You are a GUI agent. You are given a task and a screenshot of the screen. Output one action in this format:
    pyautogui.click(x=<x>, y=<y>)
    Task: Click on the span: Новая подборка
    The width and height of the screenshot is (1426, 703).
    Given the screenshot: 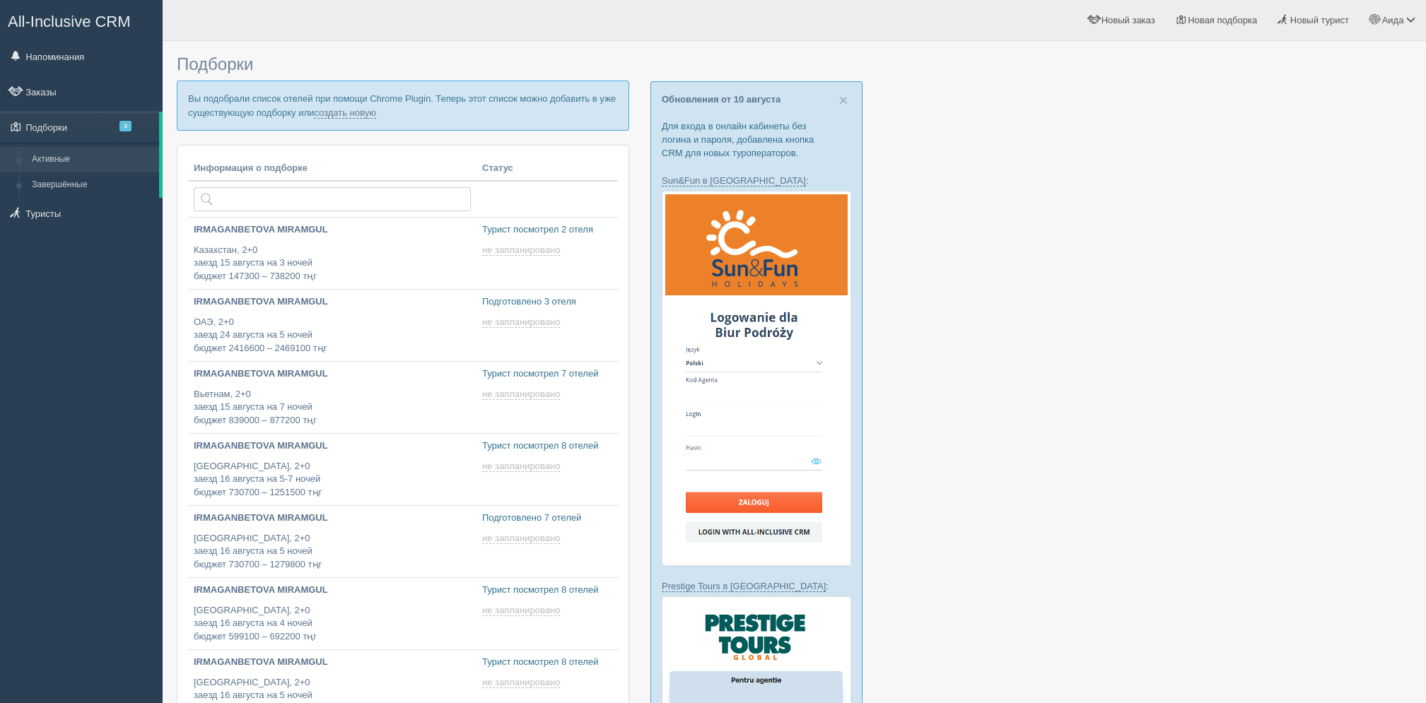 What is the action you would take?
    pyautogui.click(x=1222, y=20)
    